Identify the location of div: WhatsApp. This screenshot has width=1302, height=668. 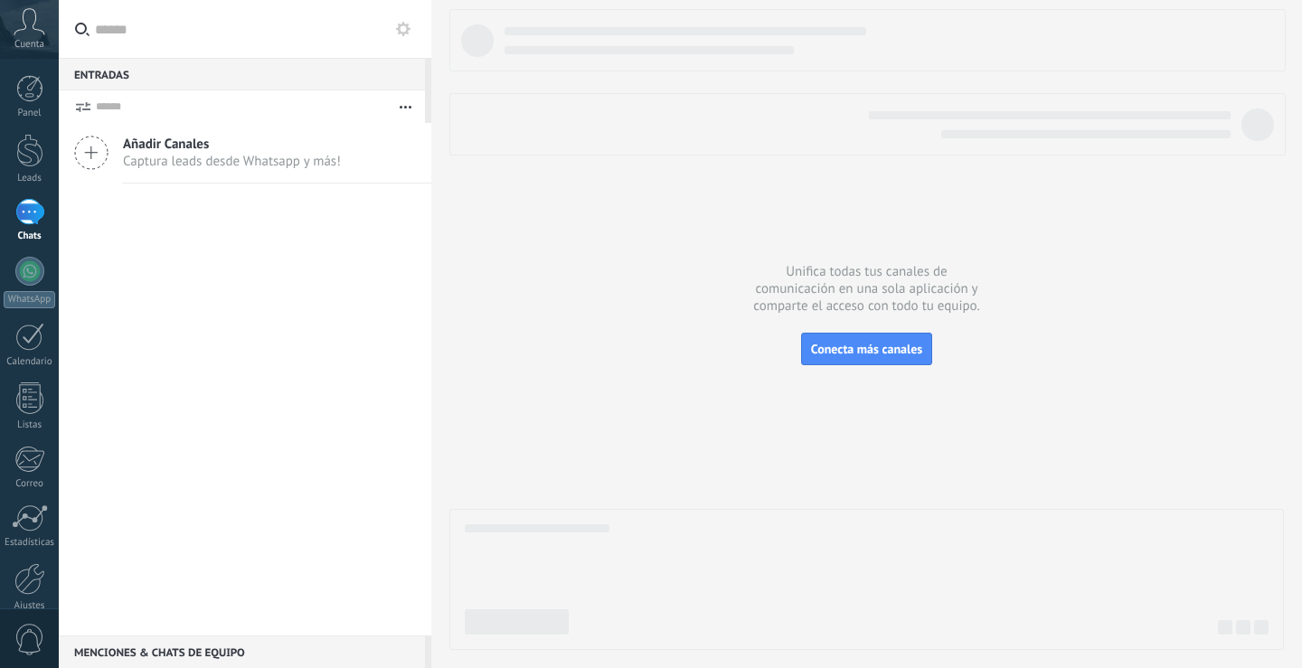
(29, 299).